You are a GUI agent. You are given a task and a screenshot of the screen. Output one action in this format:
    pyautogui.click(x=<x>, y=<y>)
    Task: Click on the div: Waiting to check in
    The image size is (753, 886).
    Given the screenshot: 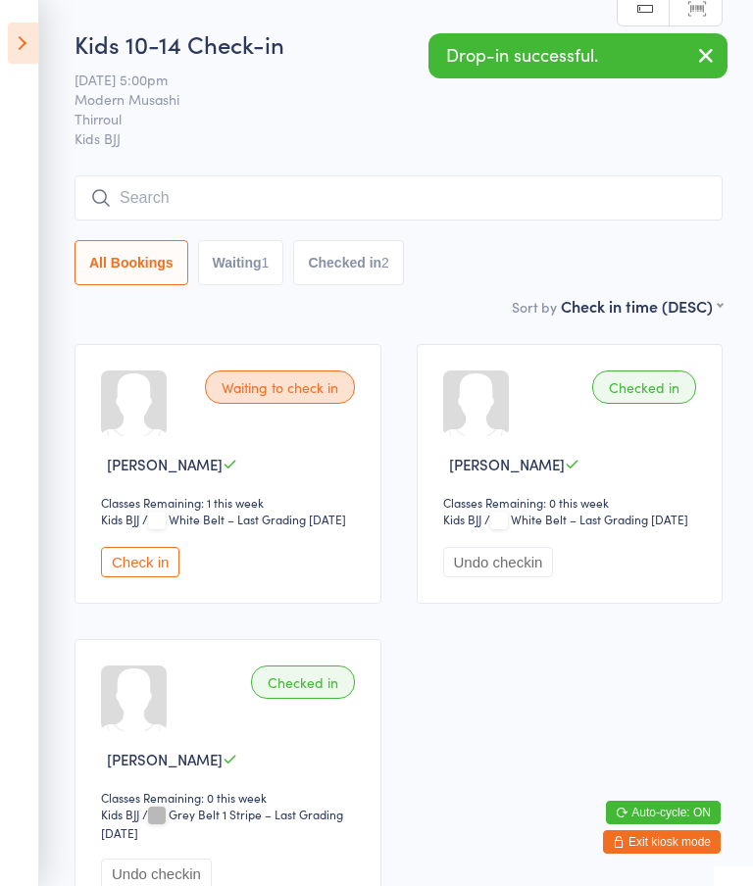 What is the action you would take?
    pyautogui.click(x=279, y=387)
    